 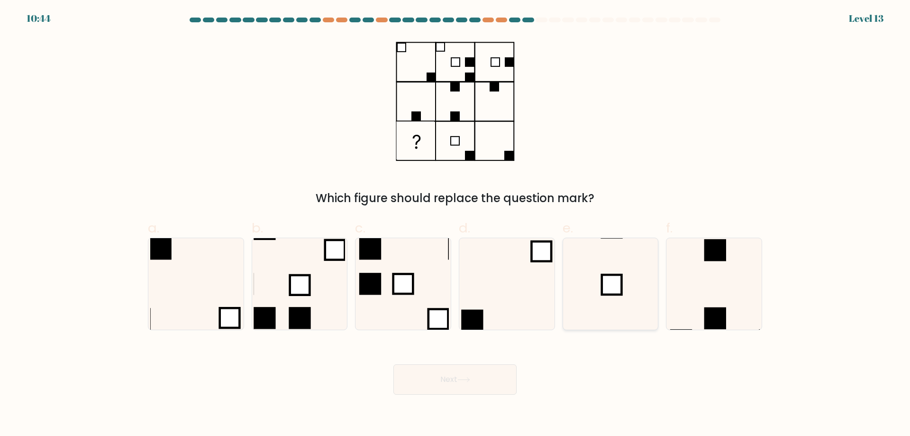 What do you see at coordinates (455, 198) in the screenshot?
I see `div: Which figure should replace the question mark?` at bounding box center [455, 198].